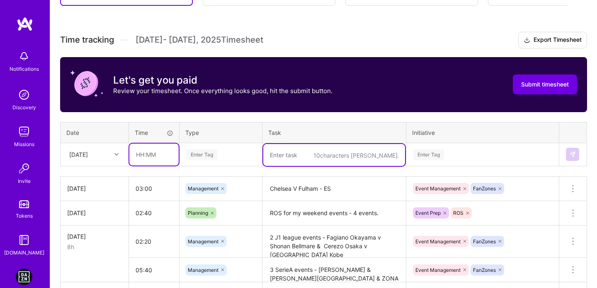  Describe the element at coordinates (24, 216) in the screenshot. I see `div: Tokens` at that location.